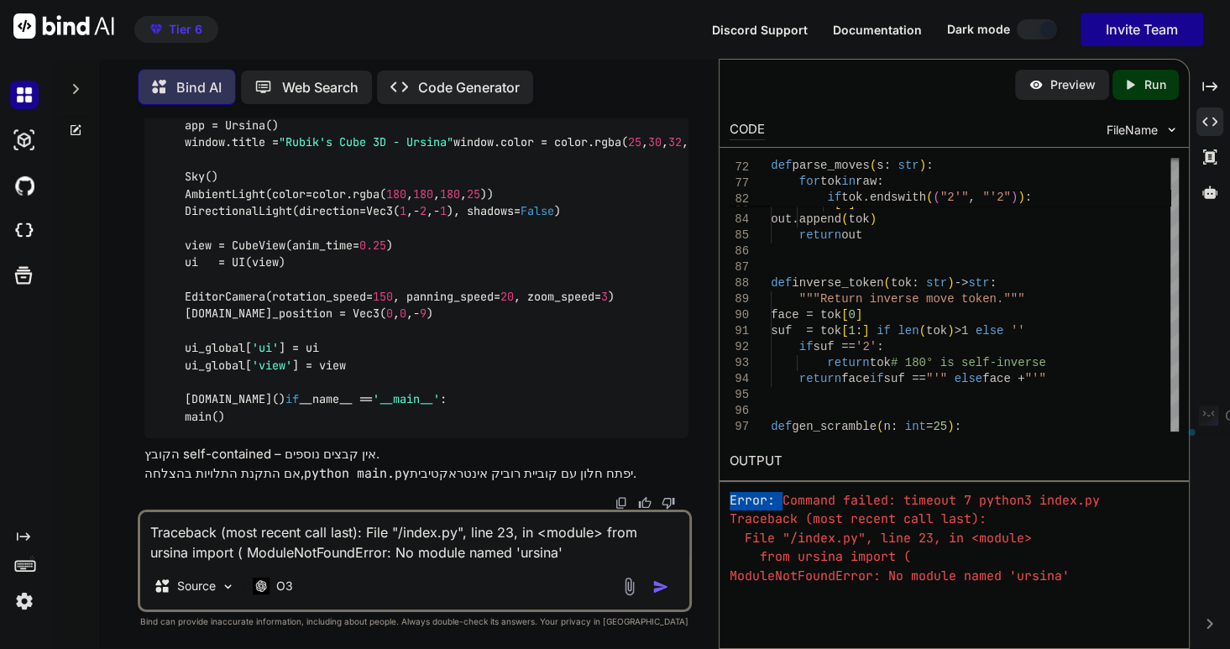  Describe the element at coordinates (366, 143) in the screenshot. I see `span: "Rubik's Cube 3D - Ursina"` at that location.